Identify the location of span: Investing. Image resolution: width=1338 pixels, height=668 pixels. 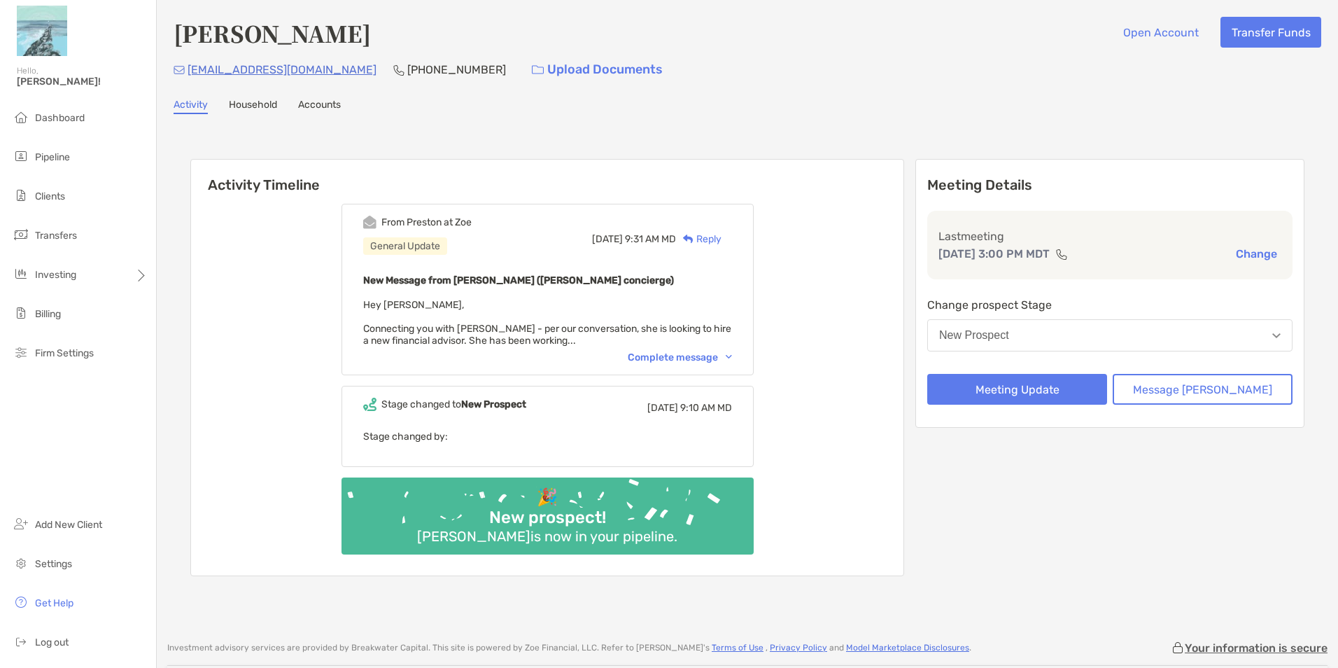
(55, 274).